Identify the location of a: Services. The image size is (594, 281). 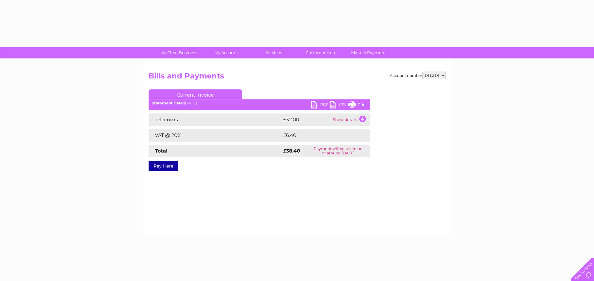
(274, 52).